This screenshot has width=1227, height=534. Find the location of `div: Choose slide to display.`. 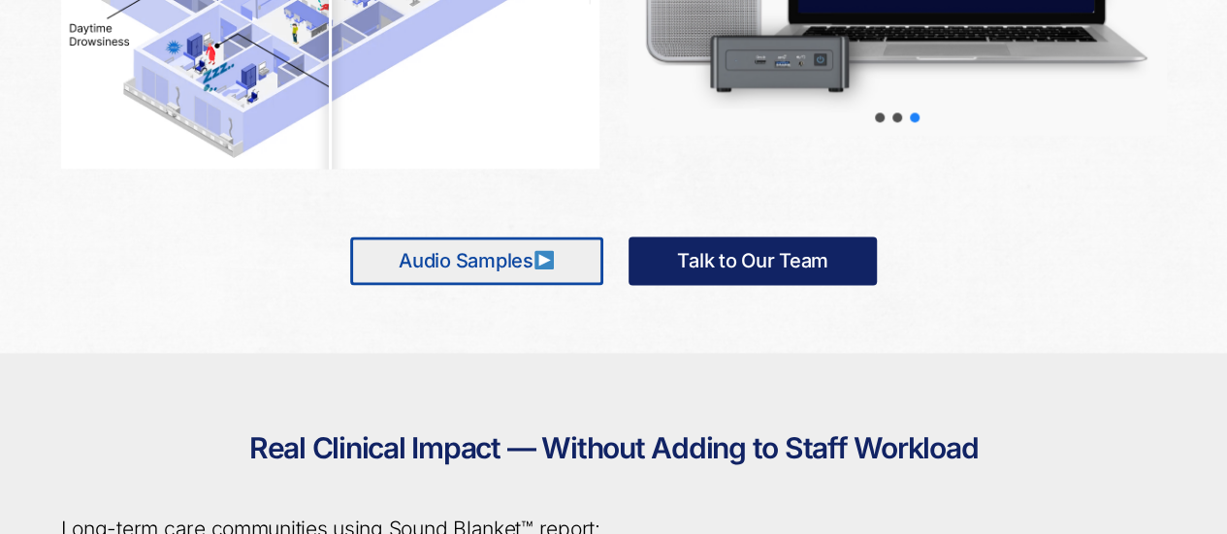

div: Choose slide to display. is located at coordinates (897, 117).